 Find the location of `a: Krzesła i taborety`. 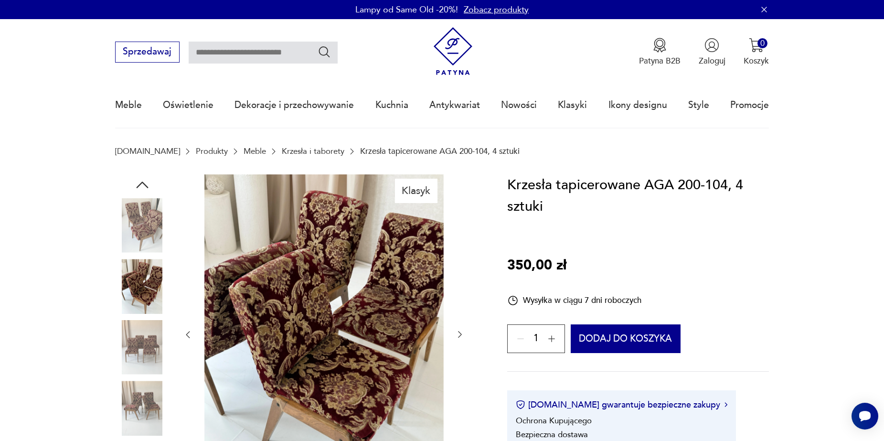

a: Krzesła i taborety is located at coordinates (313, 151).